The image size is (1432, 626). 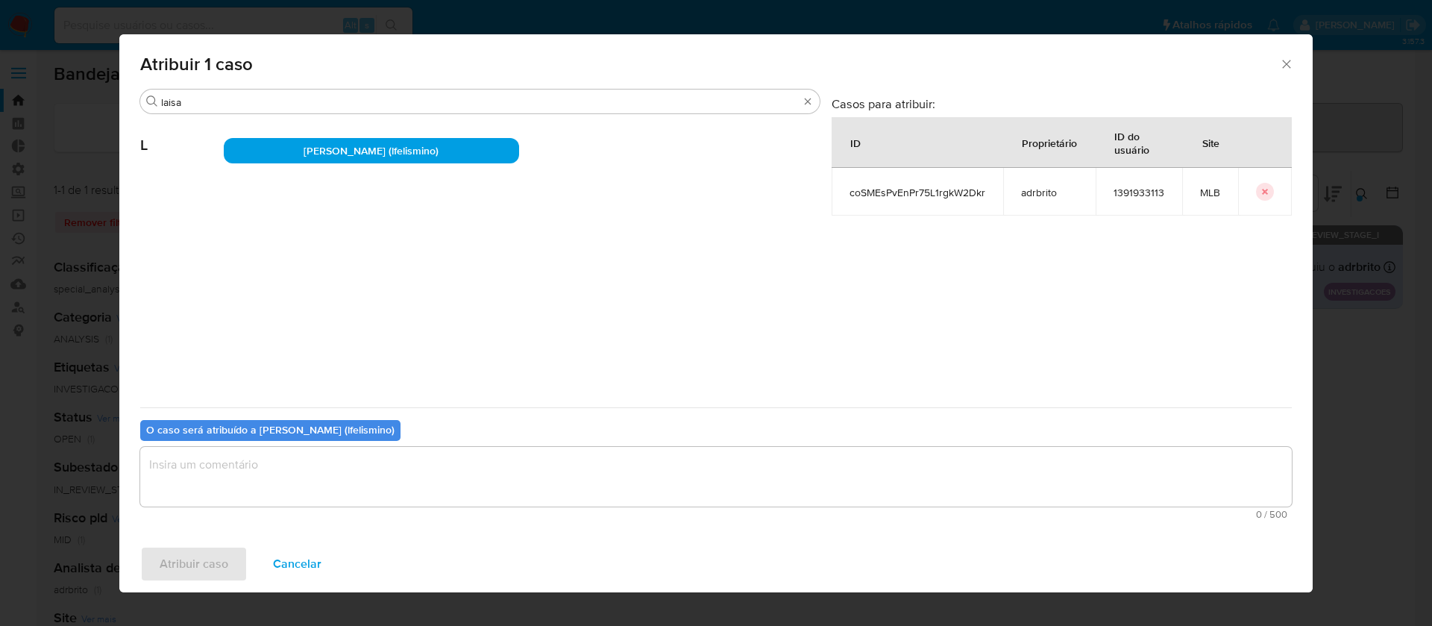 I want to click on span: coSMEsPvEnPr75L1rgkW2Dkr, so click(x=918, y=192).